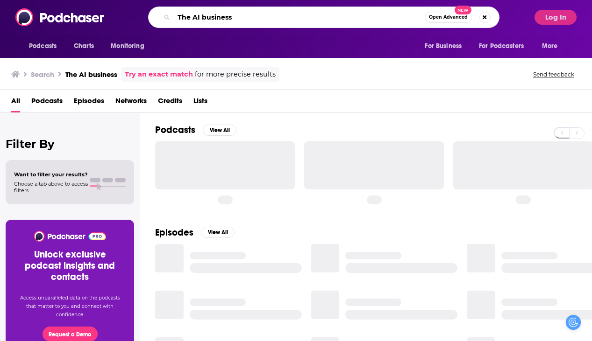 Image resolution: width=592 pixels, height=341 pixels. Describe the element at coordinates (463, 10) in the screenshot. I see `span: New` at that location.